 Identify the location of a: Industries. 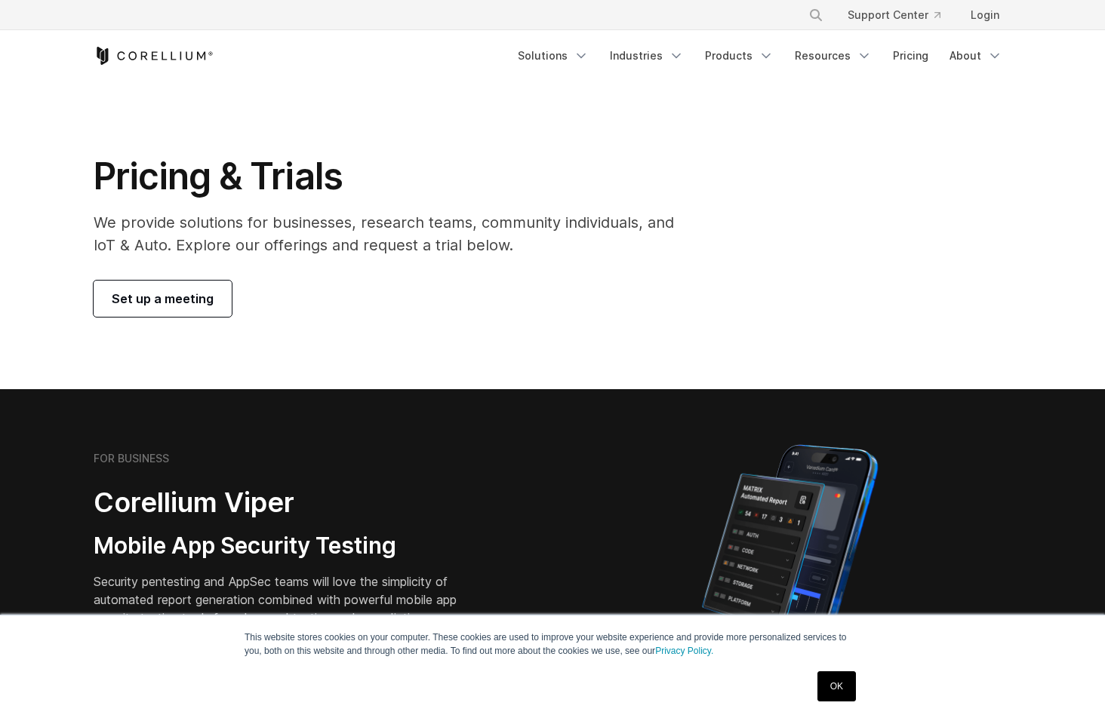
(647, 56).